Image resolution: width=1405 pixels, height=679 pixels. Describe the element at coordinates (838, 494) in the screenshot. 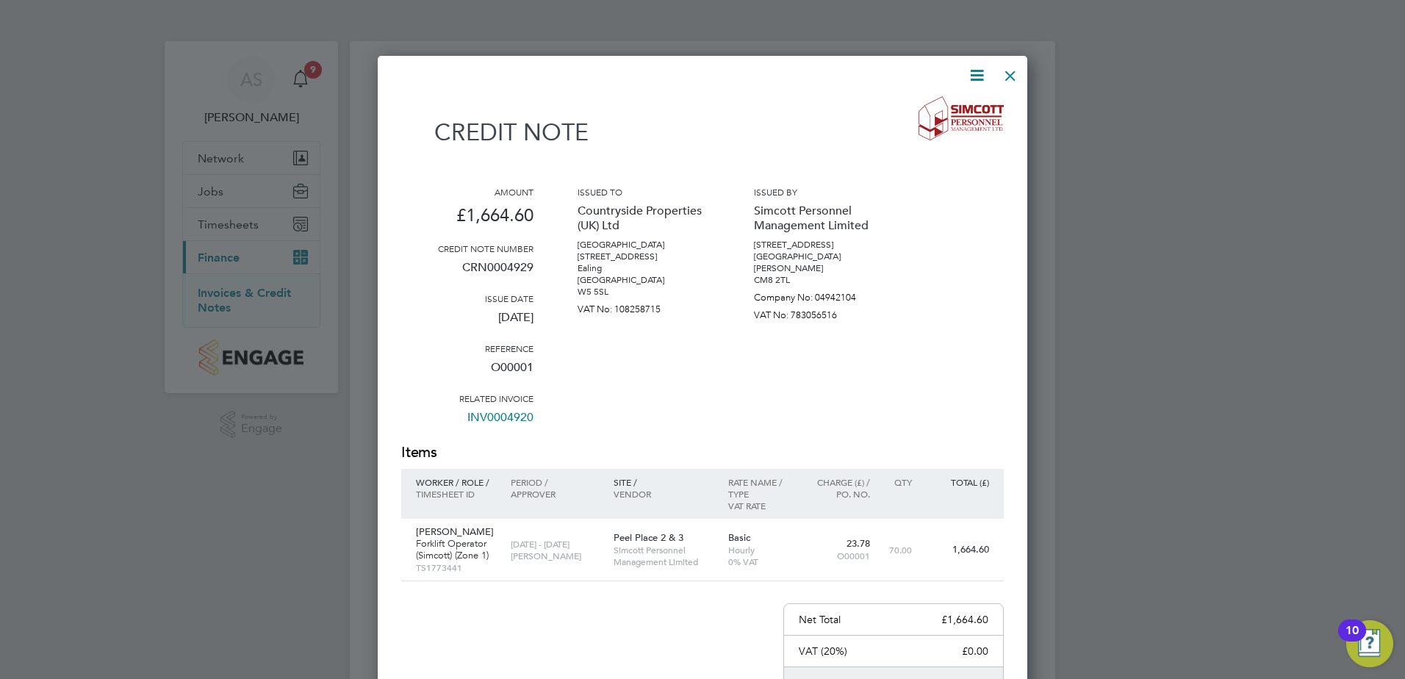

I see `p: Po. No.` at that location.